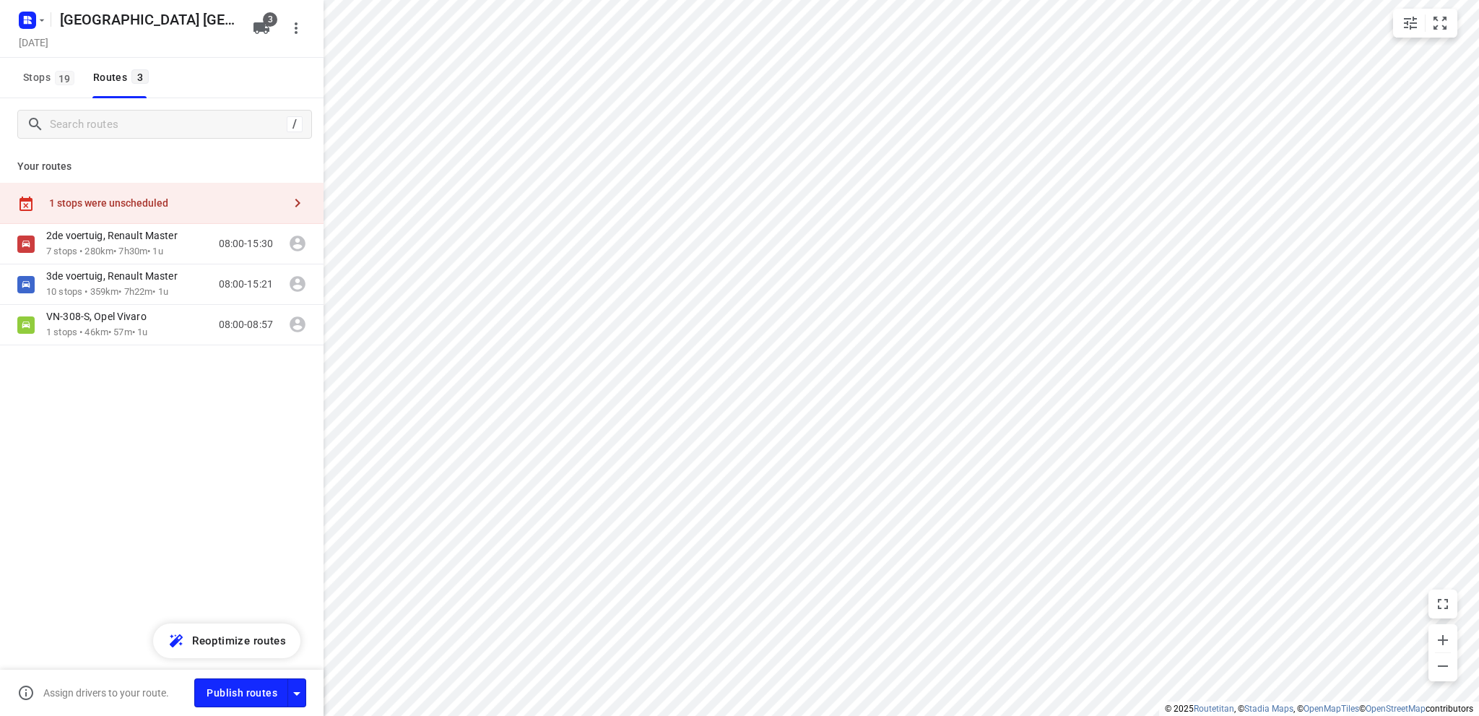 The height and width of the screenshot is (716, 1479). What do you see at coordinates (1269, 709) in the screenshot?
I see `a: Stadia Maps` at bounding box center [1269, 709].